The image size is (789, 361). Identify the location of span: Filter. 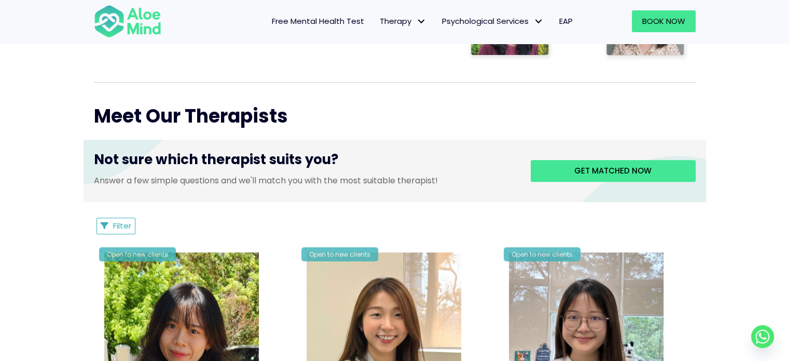
(122, 225).